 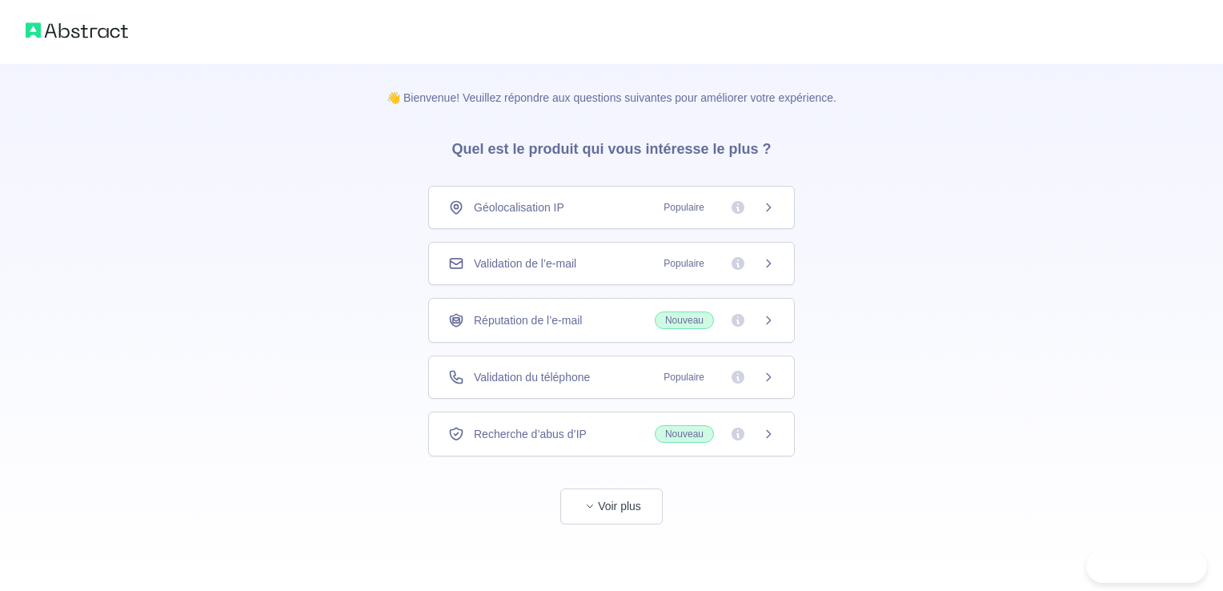 I want to click on button: Voir plus, so click(x=611, y=506).